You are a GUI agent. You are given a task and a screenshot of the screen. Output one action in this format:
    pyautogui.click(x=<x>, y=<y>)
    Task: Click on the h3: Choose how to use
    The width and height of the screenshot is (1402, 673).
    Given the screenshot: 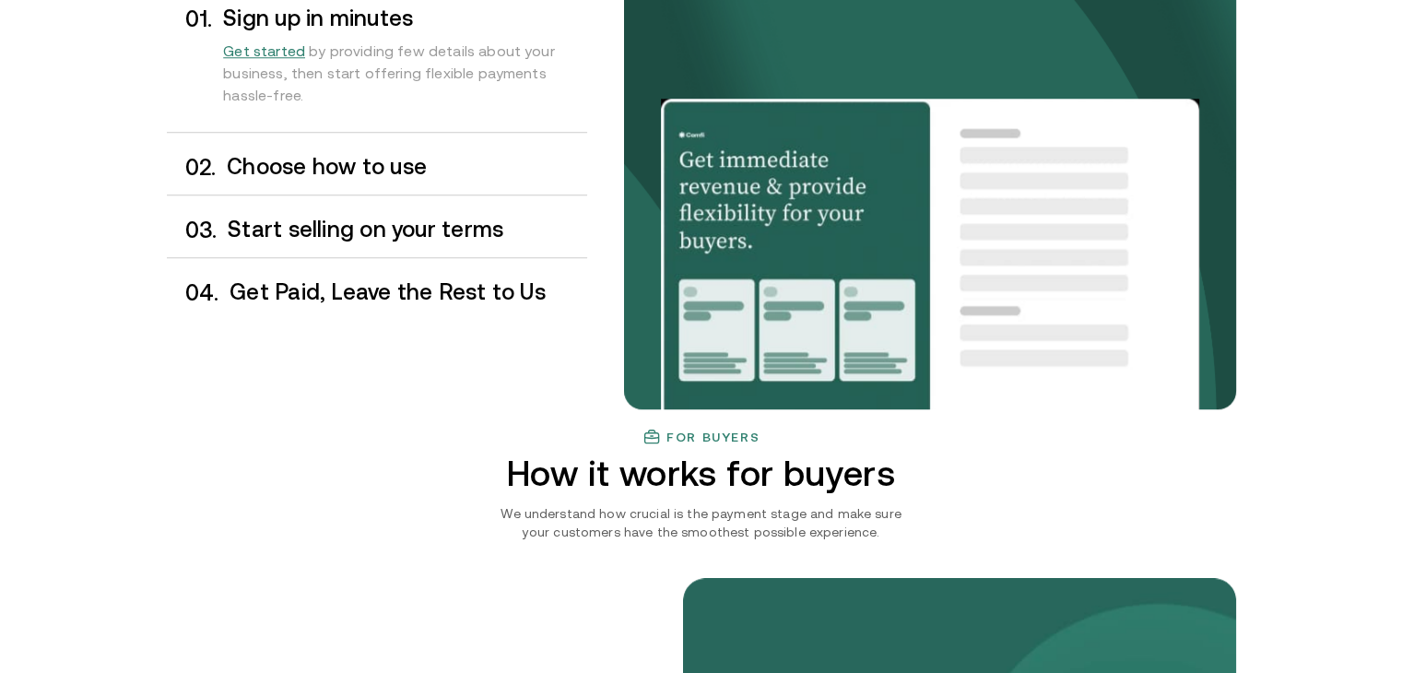 What is the action you would take?
    pyautogui.click(x=407, y=167)
    